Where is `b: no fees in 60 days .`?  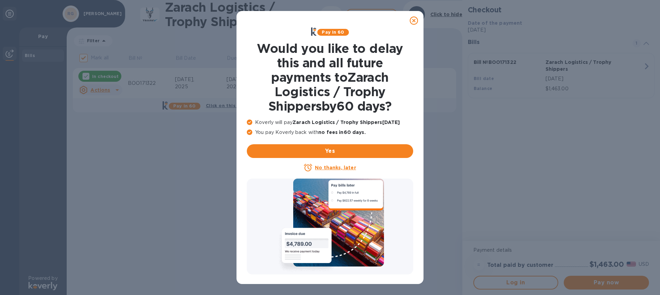
b: no fees in 60 days . is located at coordinates (342, 132).